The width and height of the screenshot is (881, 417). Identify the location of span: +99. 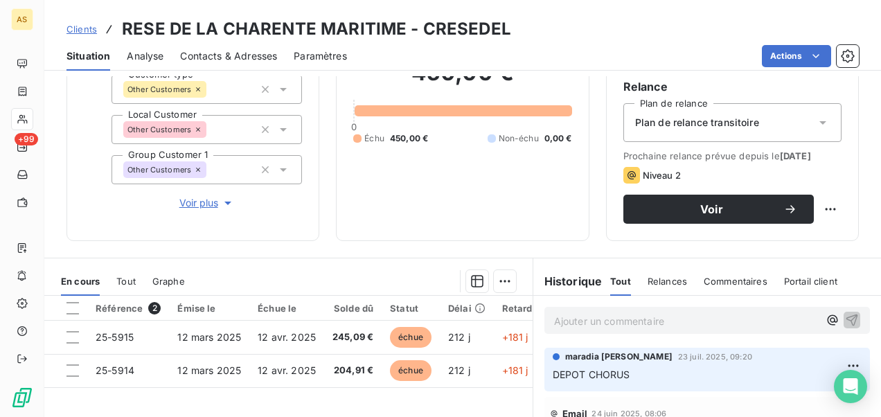
(26, 139).